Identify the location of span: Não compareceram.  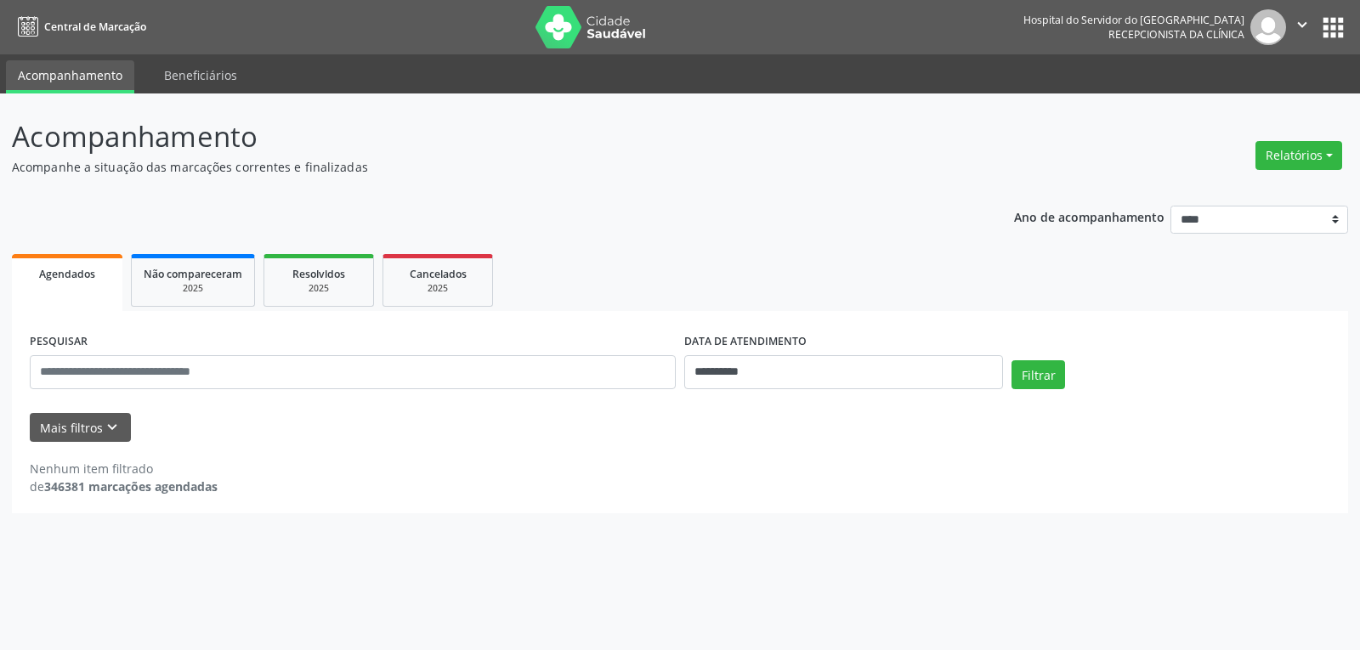
(193, 274).